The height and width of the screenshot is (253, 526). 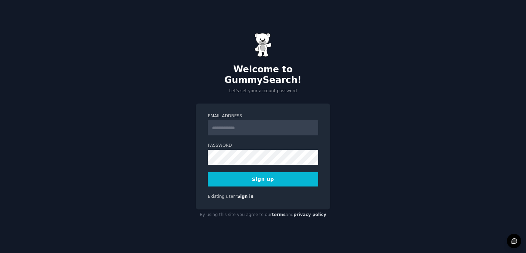 I want to click on p: Let's set your account password, so click(x=263, y=91).